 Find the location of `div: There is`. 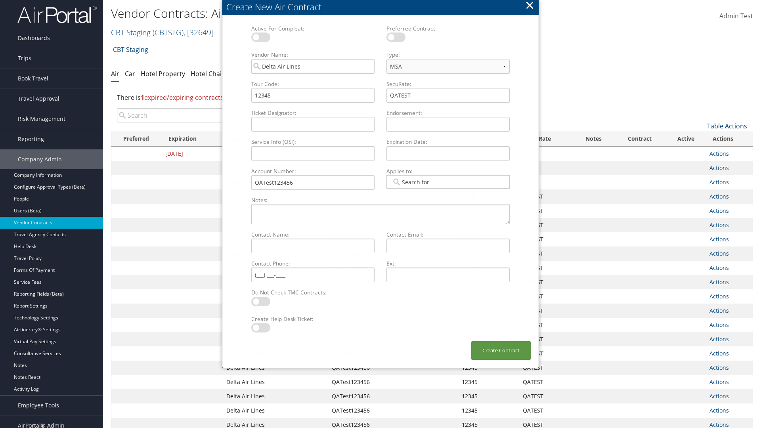

div: There is is located at coordinates (432, 98).